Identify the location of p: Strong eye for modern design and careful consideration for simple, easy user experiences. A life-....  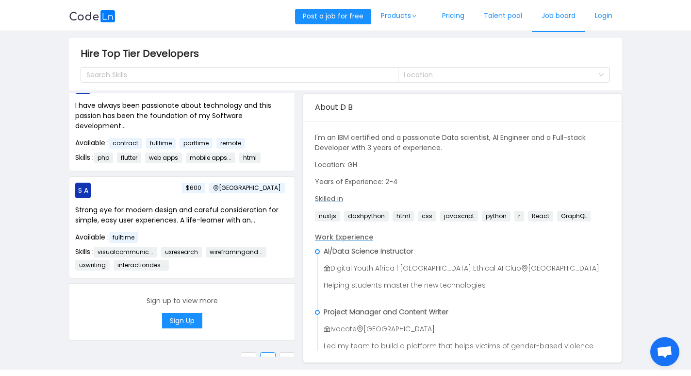
(181, 215).